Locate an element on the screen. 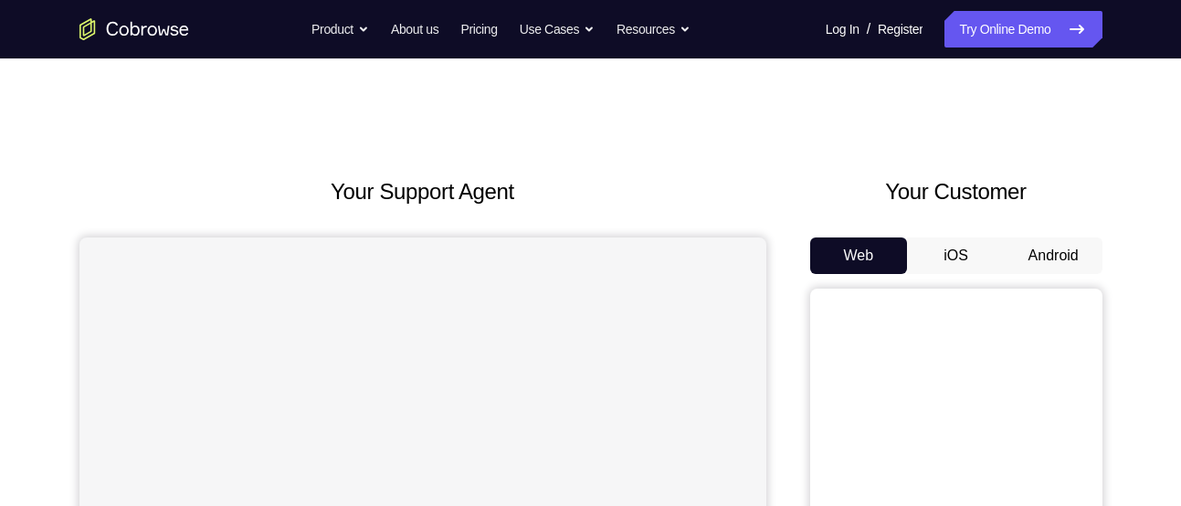 This screenshot has width=1181, height=506. a: Try Online Demo is located at coordinates (1023, 29).